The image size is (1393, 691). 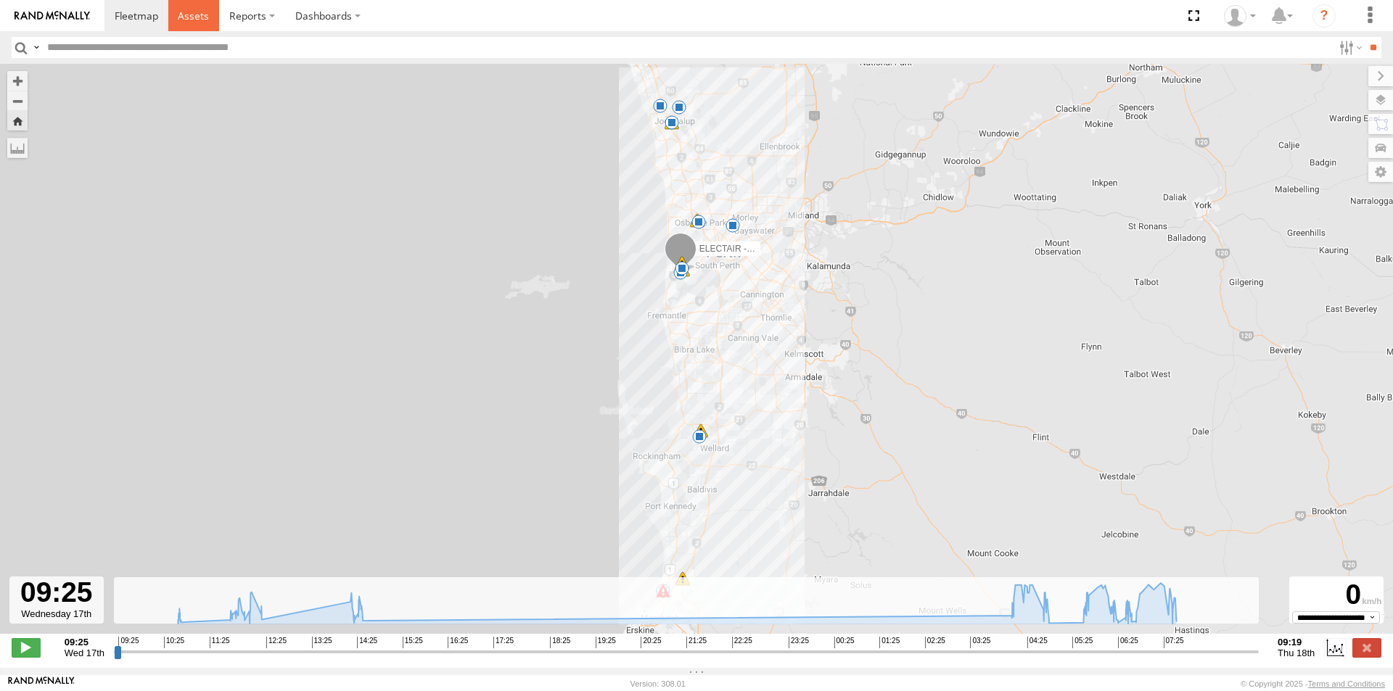 I want to click on div: 8, so click(x=697, y=220).